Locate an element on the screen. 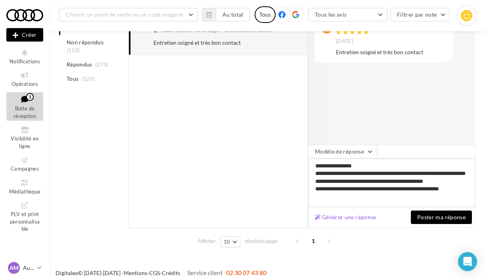  div: Nouvelle campagne is located at coordinates (25, 35).